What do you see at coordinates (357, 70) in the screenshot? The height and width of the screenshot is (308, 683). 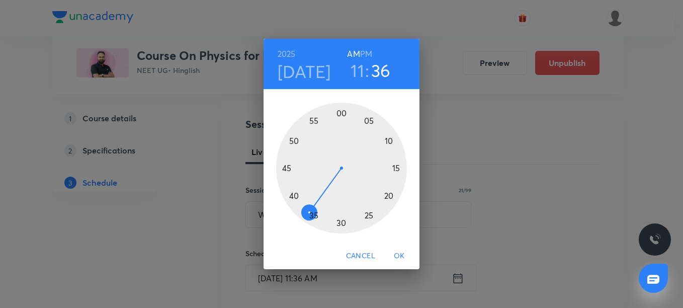 I see `h3: 11` at bounding box center [357, 70].